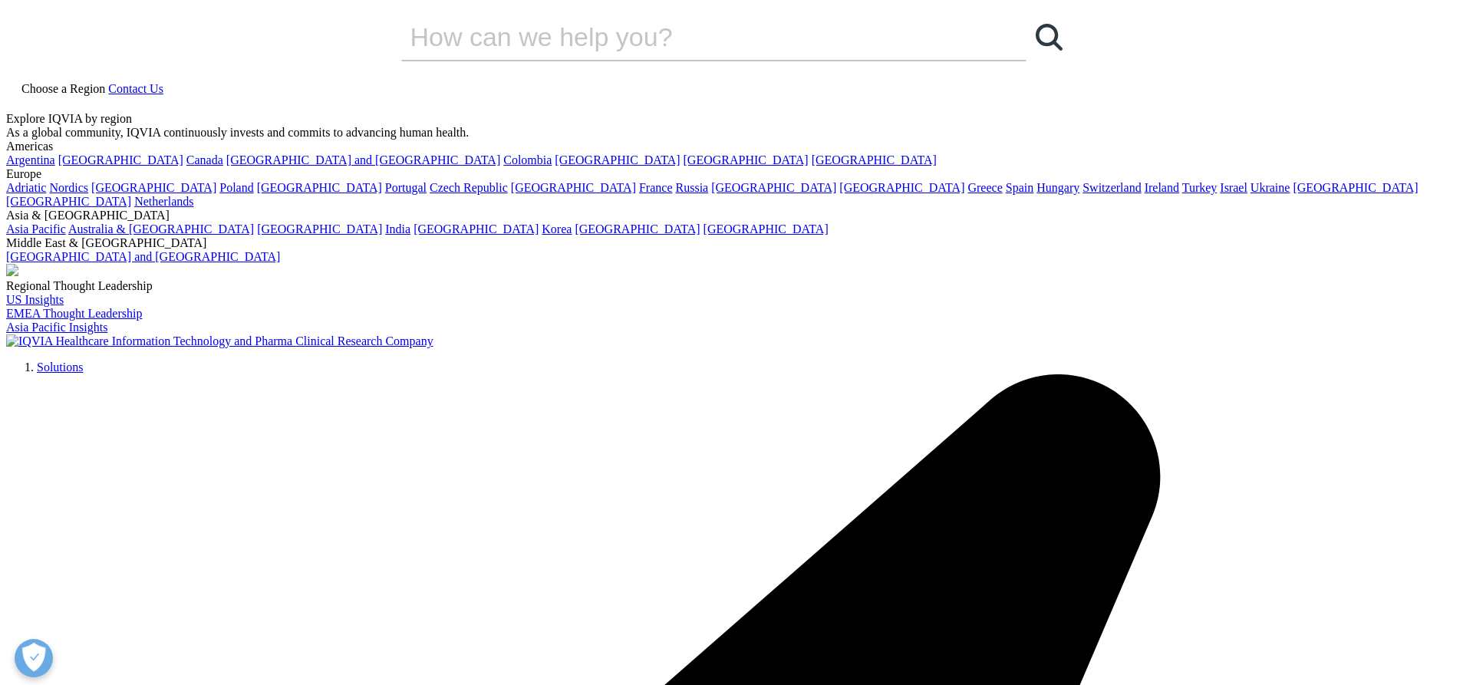  I want to click on a: Argentina, so click(31, 160).